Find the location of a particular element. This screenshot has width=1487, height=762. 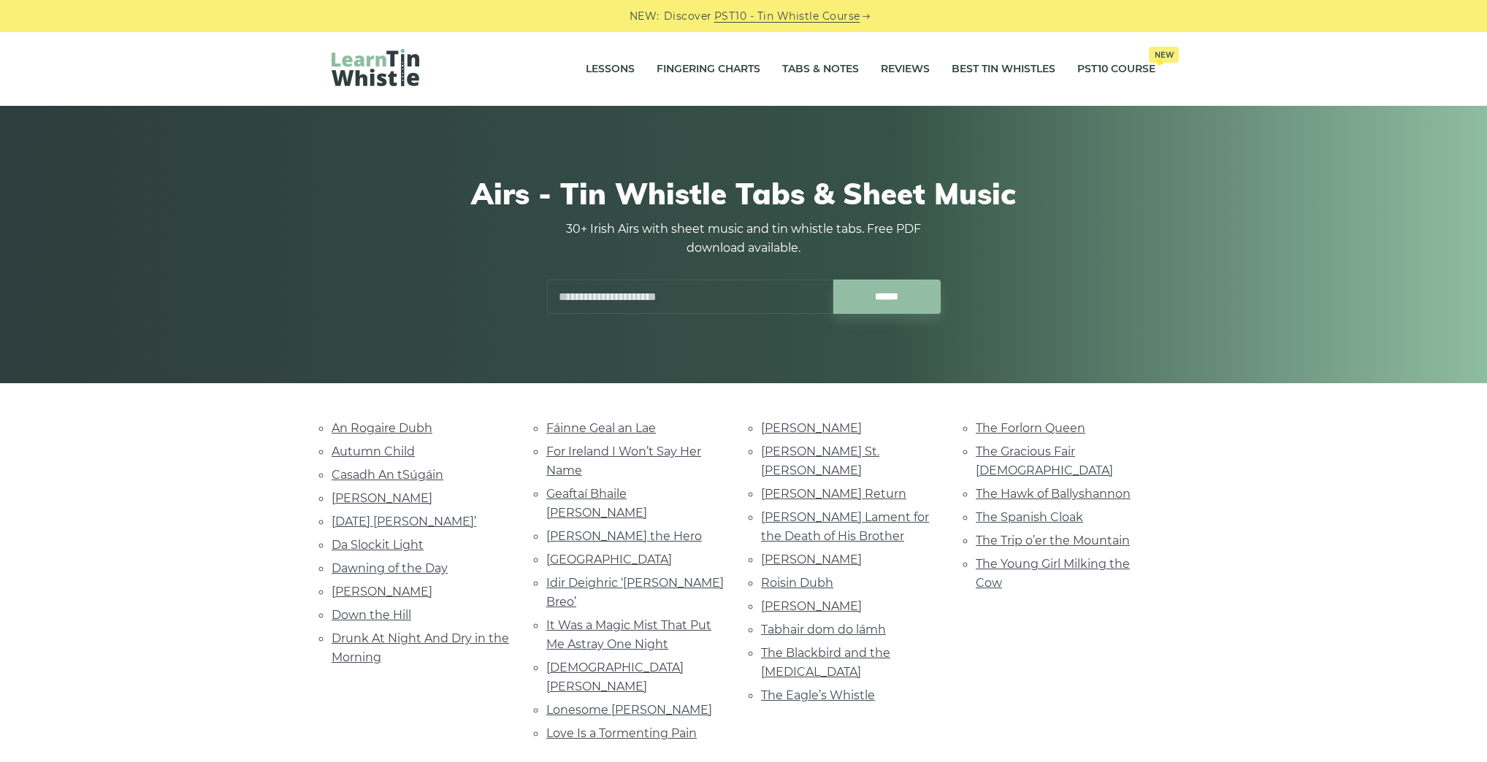

a: Lessons is located at coordinates (610, 69).